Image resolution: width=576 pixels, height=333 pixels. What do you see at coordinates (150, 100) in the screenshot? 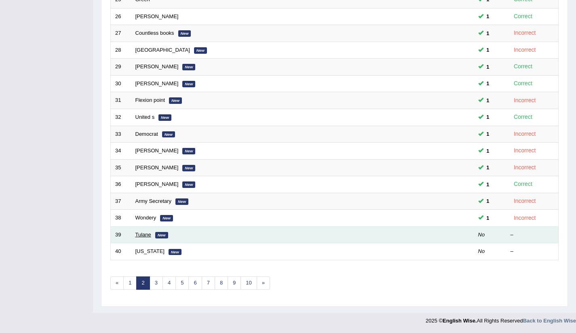
I see `a: Flexion point` at bounding box center [150, 100].